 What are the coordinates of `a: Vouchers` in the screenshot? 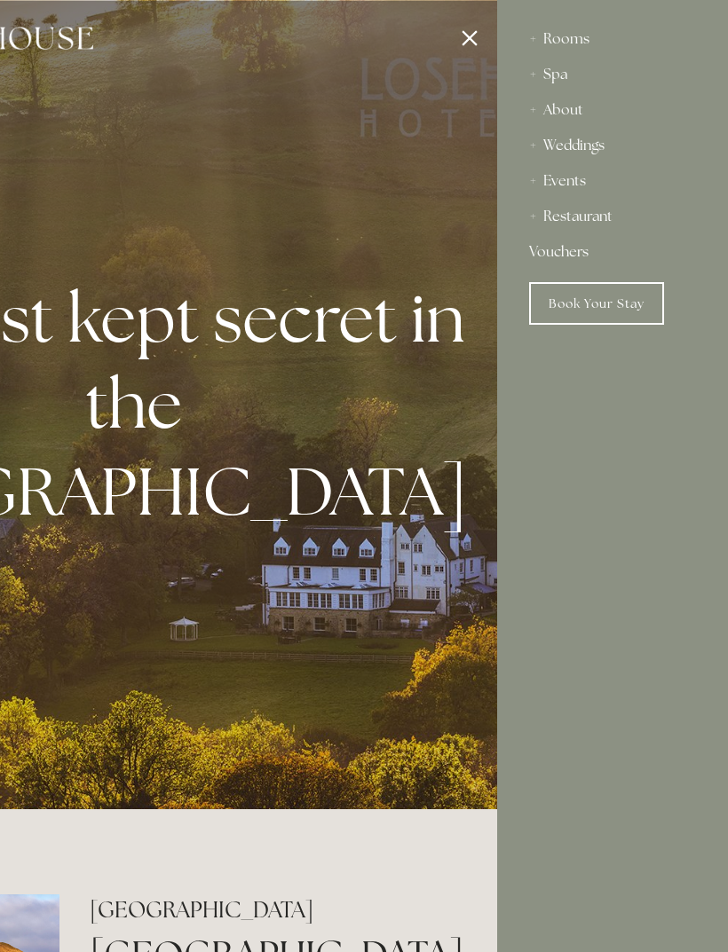 It's located at (612, 252).